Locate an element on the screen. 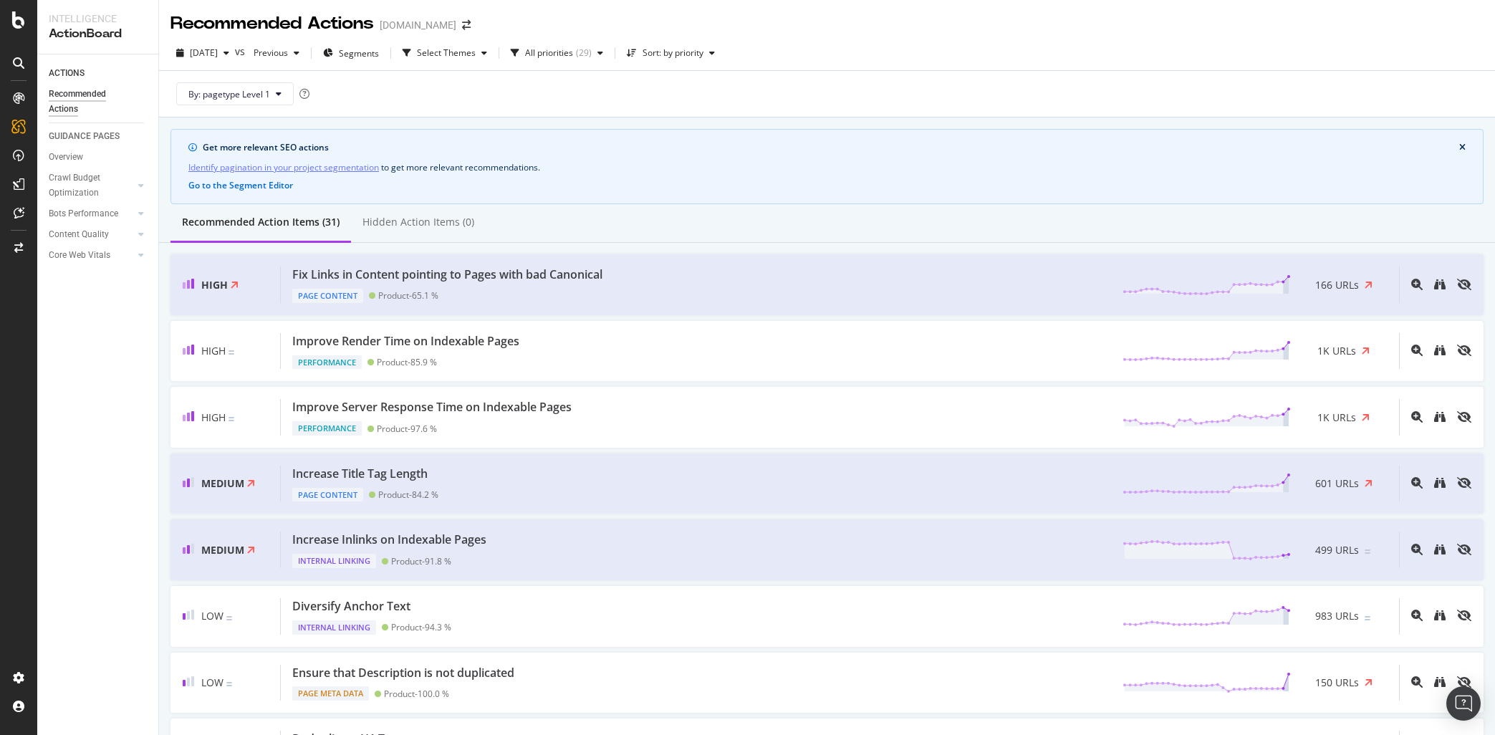  div: Internal Linking is located at coordinates (334, 561).